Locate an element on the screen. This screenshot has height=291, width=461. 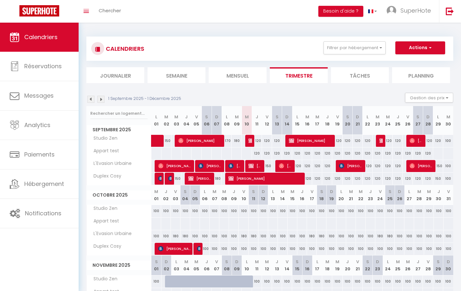
th: 04 is located at coordinates (185, 195).